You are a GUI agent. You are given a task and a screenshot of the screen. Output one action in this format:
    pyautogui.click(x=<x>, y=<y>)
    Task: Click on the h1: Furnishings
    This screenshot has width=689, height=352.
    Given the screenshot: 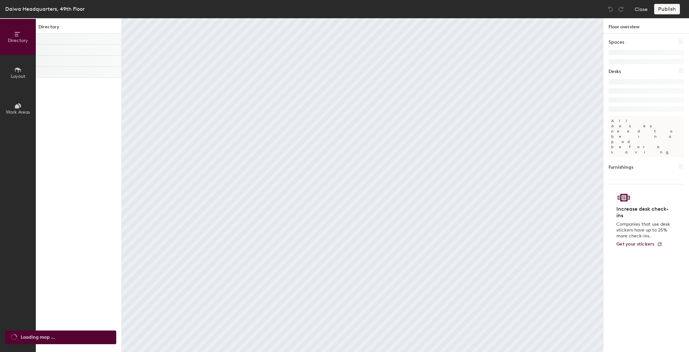 What is the action you would take?
    pyautogui.click(x=621, y=167)
    